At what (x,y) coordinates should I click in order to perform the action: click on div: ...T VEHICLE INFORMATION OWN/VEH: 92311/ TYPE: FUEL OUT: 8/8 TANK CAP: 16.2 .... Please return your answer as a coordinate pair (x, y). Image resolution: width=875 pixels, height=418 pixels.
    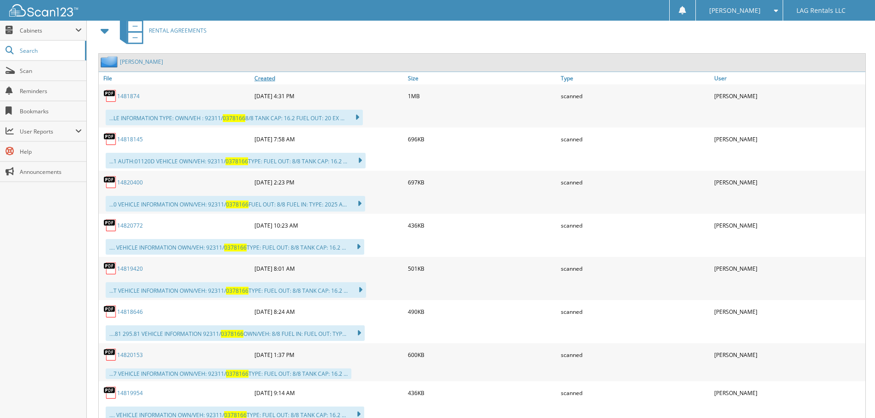
    Looking at the image, I should click on (236, 290).